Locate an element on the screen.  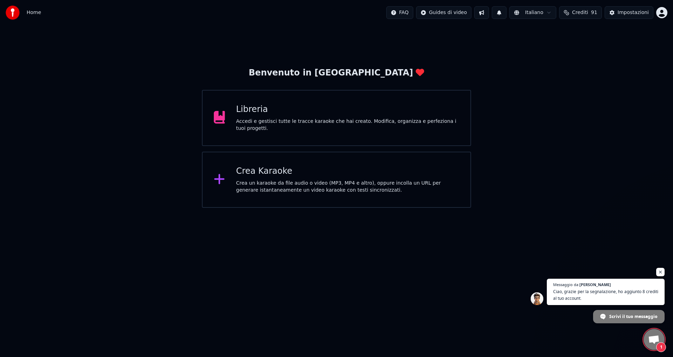
button: Crediti91 is located at coordinates (581, 13).